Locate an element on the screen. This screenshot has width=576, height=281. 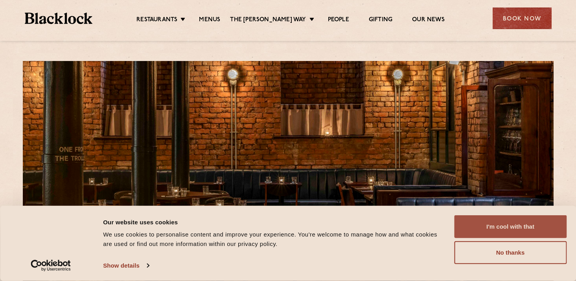
a: People is located at coordinates (338, 20).